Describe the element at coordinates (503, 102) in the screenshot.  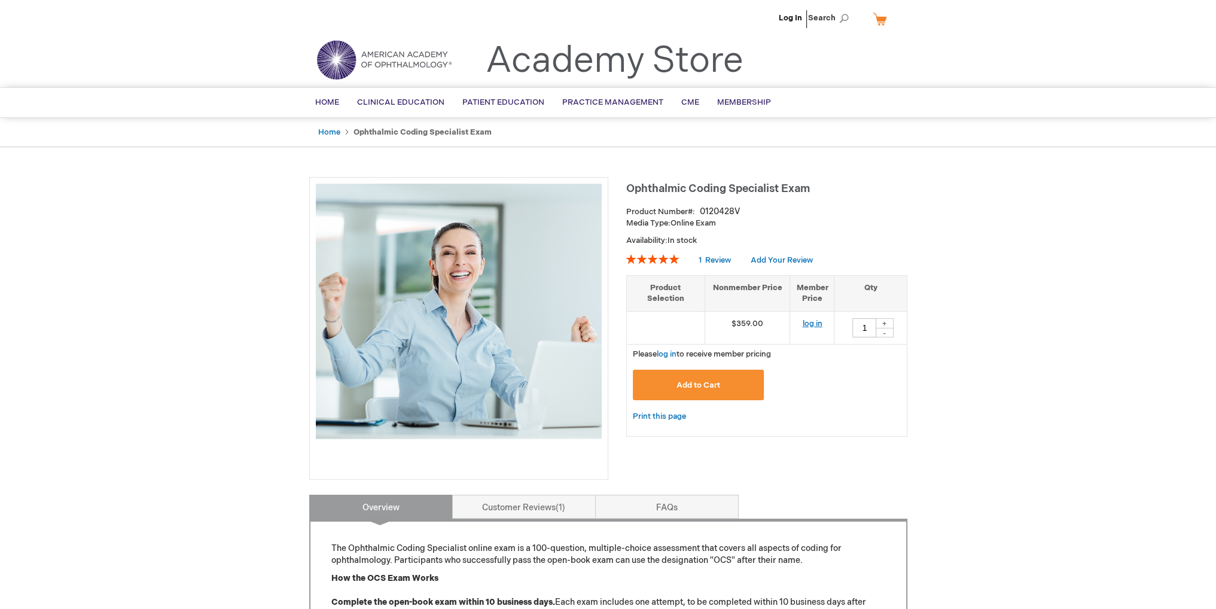
I see `span: Patient Education` at that location.